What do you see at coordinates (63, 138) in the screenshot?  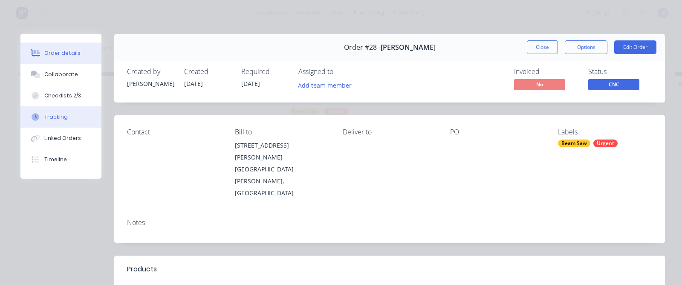 I see `div: Linked Orders` at bounding box center [63, 138].